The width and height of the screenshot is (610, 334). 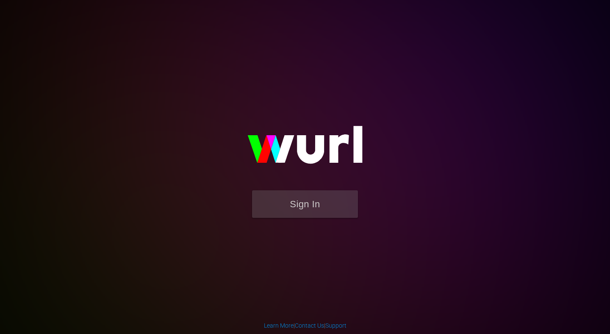 I want to click on a: Learn More, so click(x=279, y=325).